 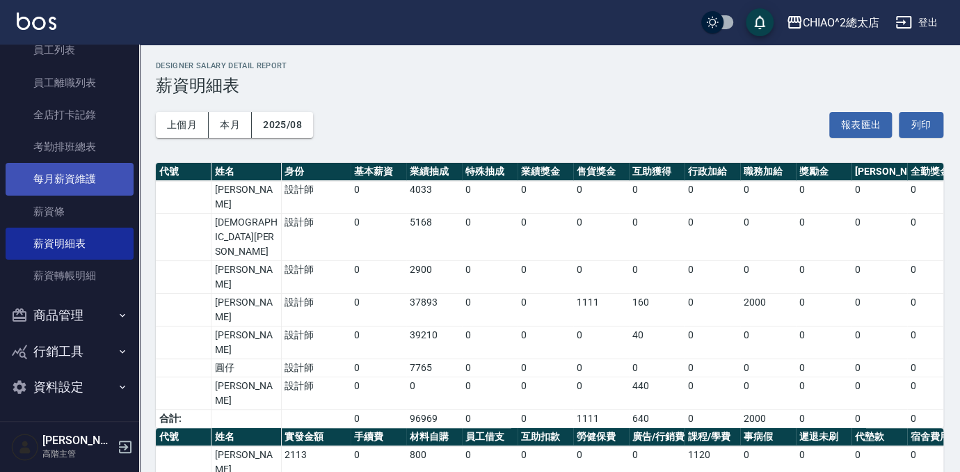 I want to click on th: 身份, so click(x=316, y=172).